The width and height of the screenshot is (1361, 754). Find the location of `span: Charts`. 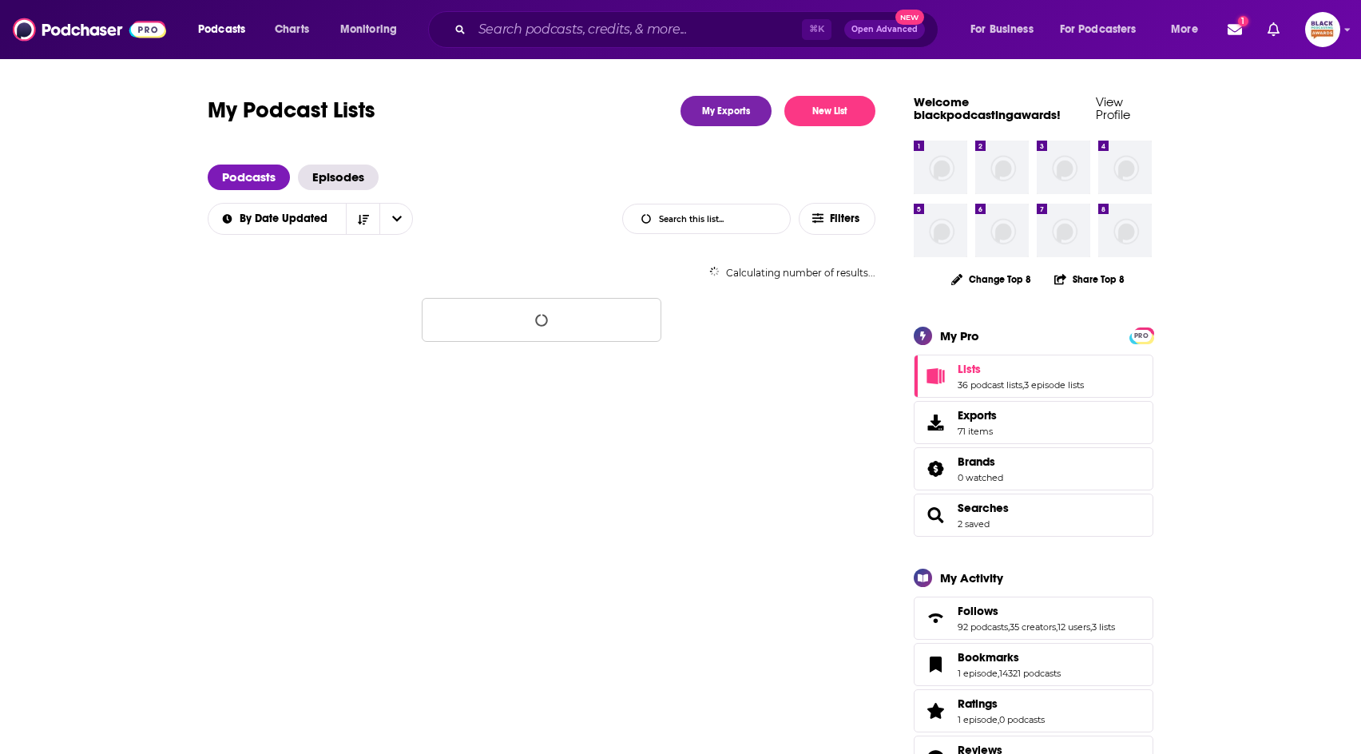

span: Charts is located at coordinates (291, 30).